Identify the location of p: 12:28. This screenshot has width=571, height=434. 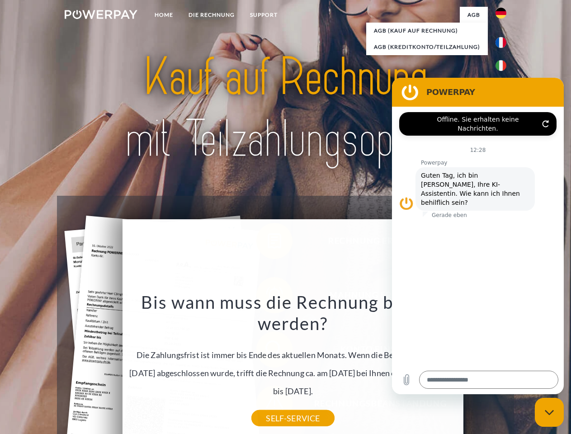
(86, 72).